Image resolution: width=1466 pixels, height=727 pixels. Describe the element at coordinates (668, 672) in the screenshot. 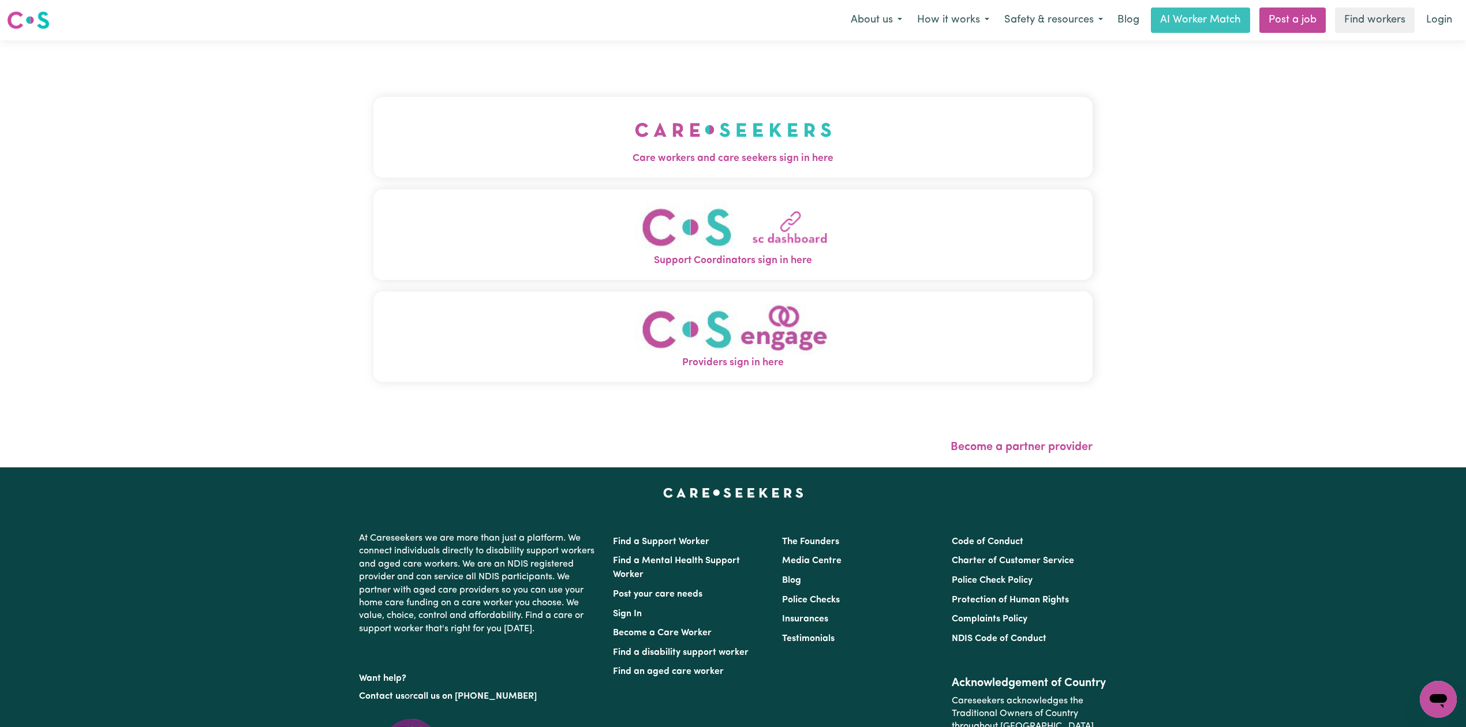

I see `a: Find an aged care worker` at that location.